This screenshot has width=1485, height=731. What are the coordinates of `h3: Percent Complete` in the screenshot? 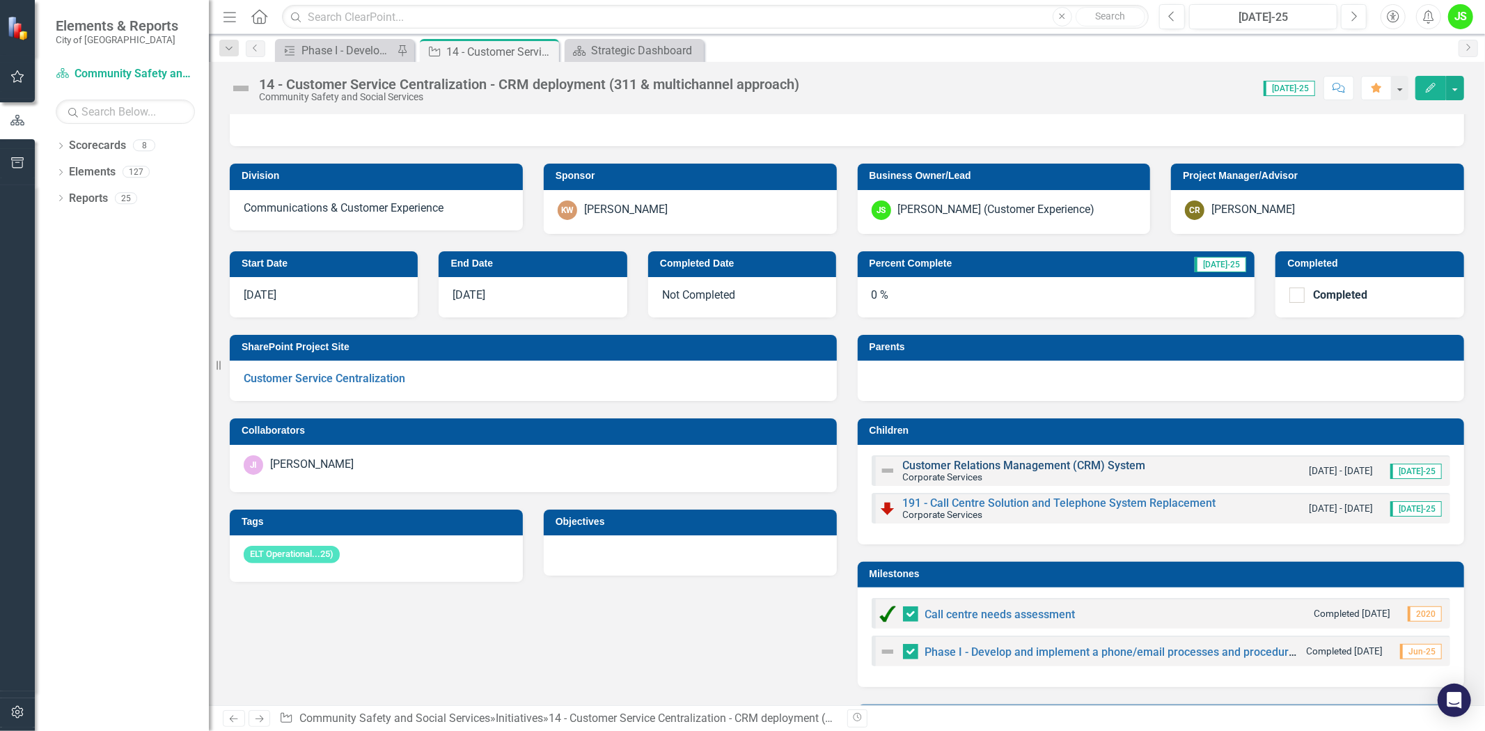 It's located at (985, 263).